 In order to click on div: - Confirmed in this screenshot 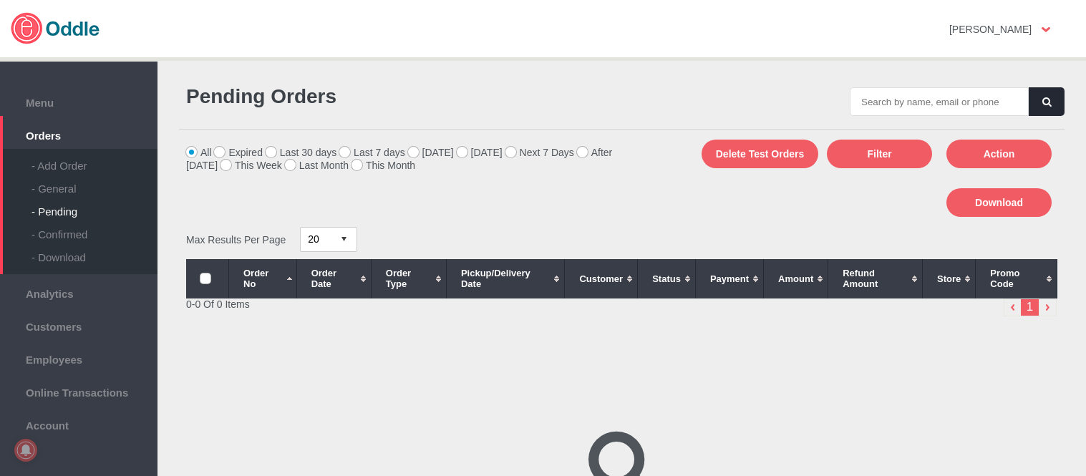, I will do `click(94, 229)`.